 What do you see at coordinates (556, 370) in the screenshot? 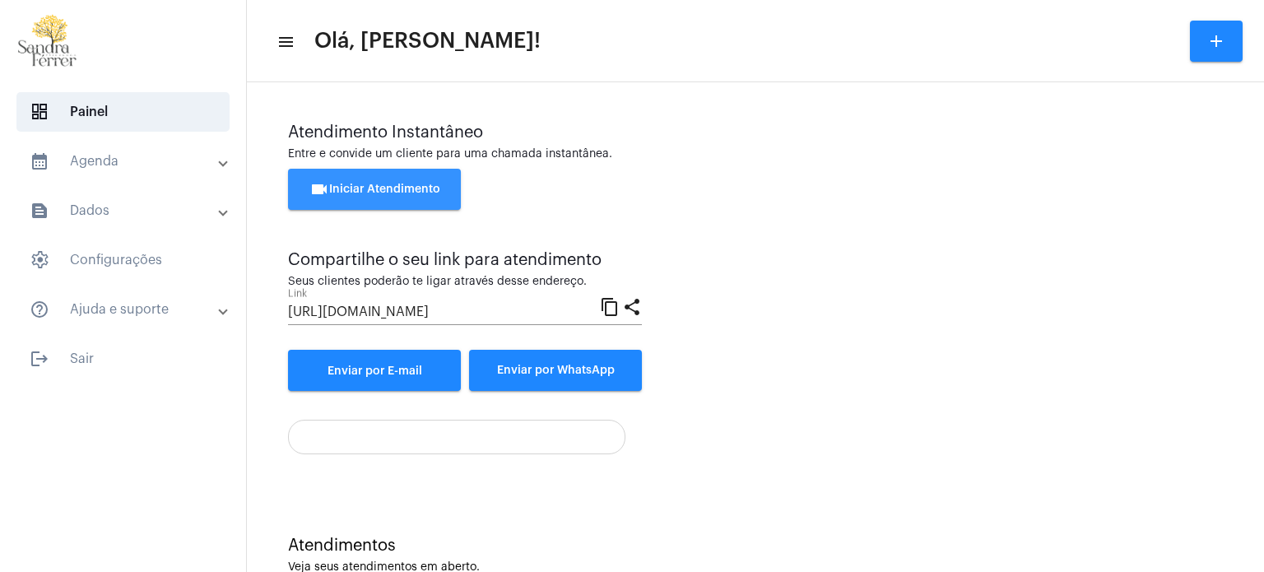
I see `span: Enviar por WhatsApp` at bounding box center [556, 370].